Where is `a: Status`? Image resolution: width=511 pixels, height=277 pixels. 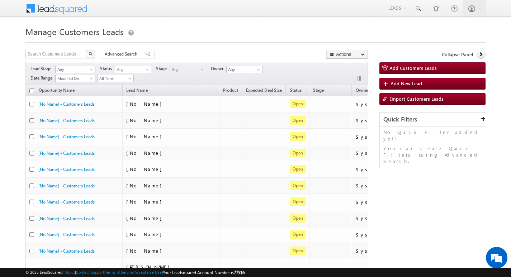 a: Status is located at coordinates (295, 91).